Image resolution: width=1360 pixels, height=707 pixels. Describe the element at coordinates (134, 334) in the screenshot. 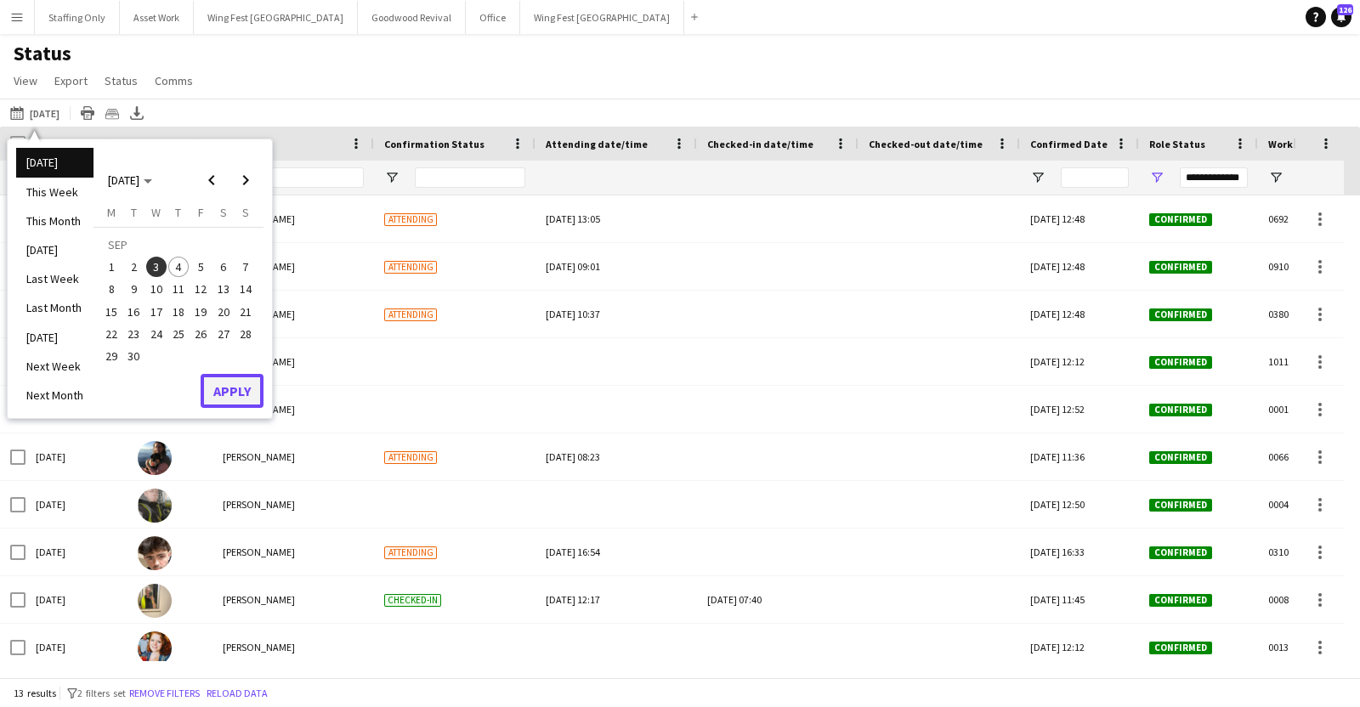

I see `span: 23` at that location.